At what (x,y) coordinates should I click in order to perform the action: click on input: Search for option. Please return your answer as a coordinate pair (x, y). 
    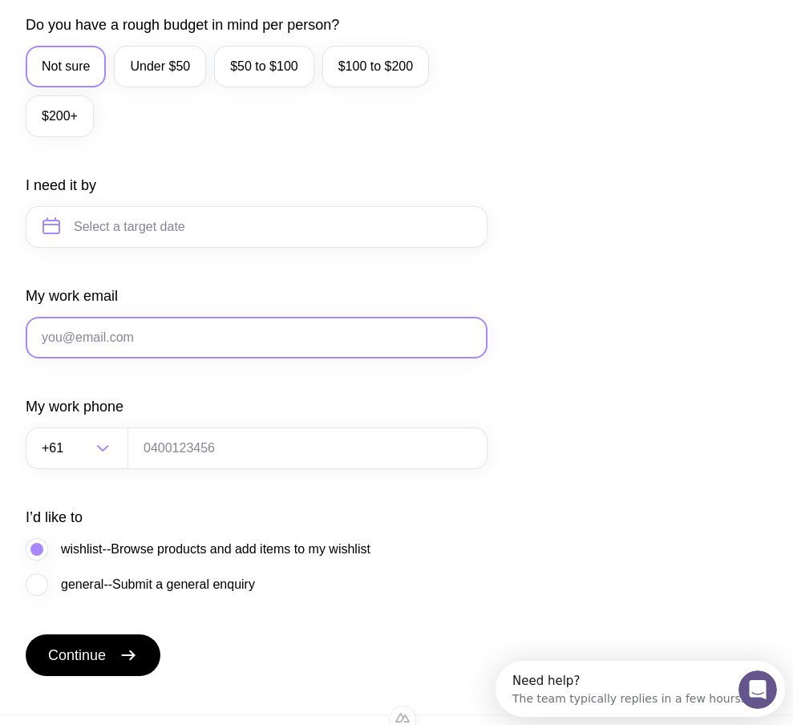
    Looking at the image, I should click on (79, 448).